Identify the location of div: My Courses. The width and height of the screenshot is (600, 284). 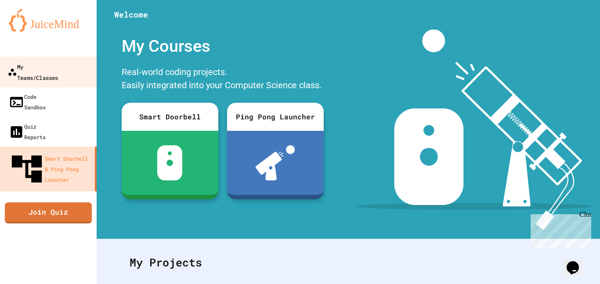
(223, 46).